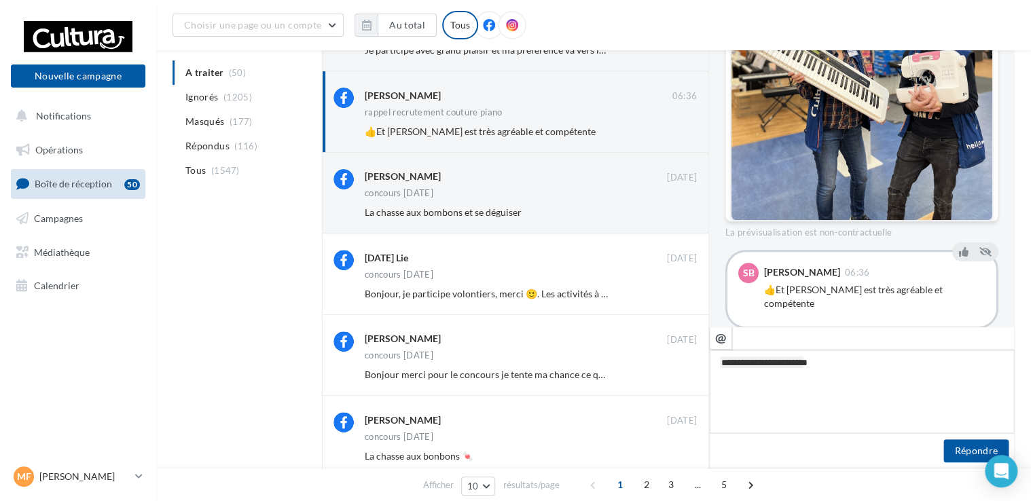 This screenshot has width=1031, height=501. I want to click on div: La prévisualisation est non-contractuelle, so click(862, 230).